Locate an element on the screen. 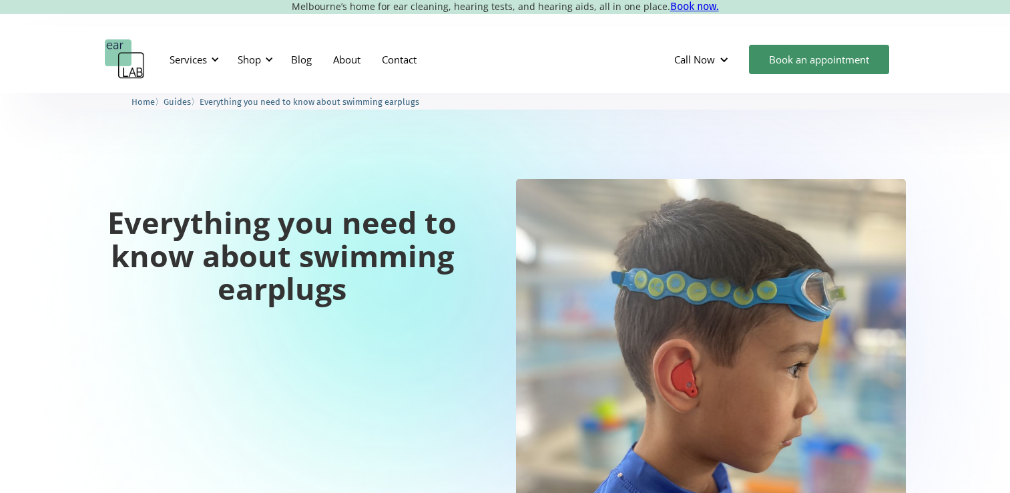  a: Book an appointment is located at coordinates (819, 59).